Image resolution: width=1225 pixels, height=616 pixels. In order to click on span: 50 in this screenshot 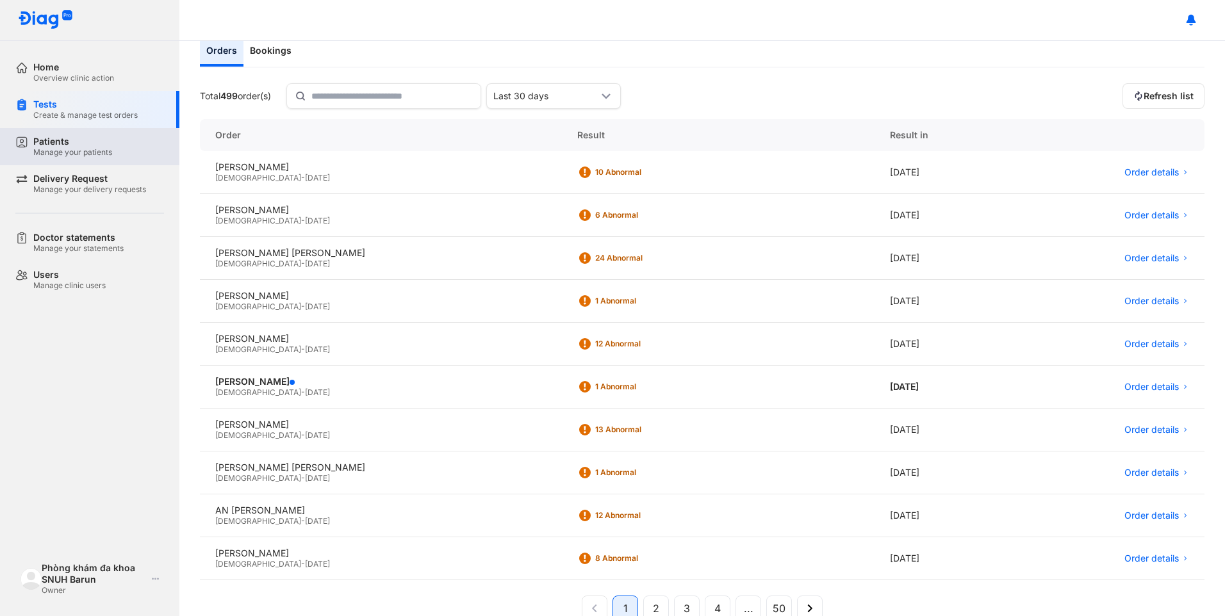, I will do `click(779, 609)`.